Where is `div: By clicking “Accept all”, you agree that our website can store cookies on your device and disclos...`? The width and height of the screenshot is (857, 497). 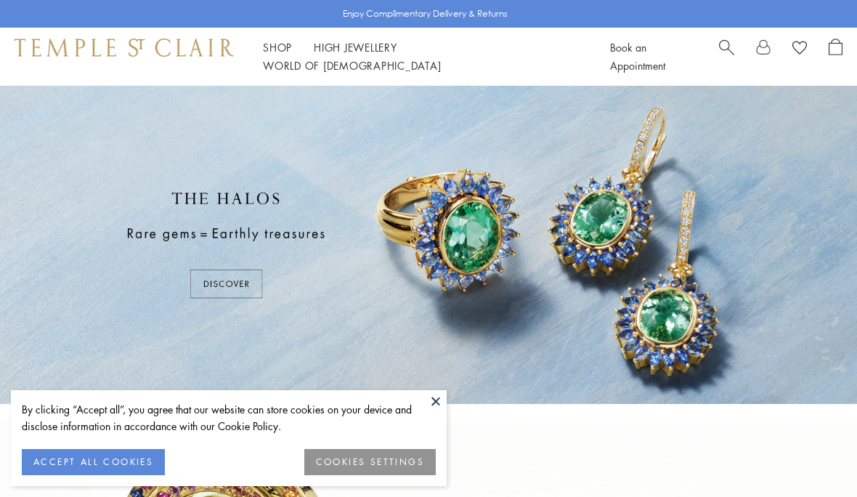 div: By clicking “Accept all”, you agree that our website can store cookies on your device and disclos... is located at coordinates (229, 418).